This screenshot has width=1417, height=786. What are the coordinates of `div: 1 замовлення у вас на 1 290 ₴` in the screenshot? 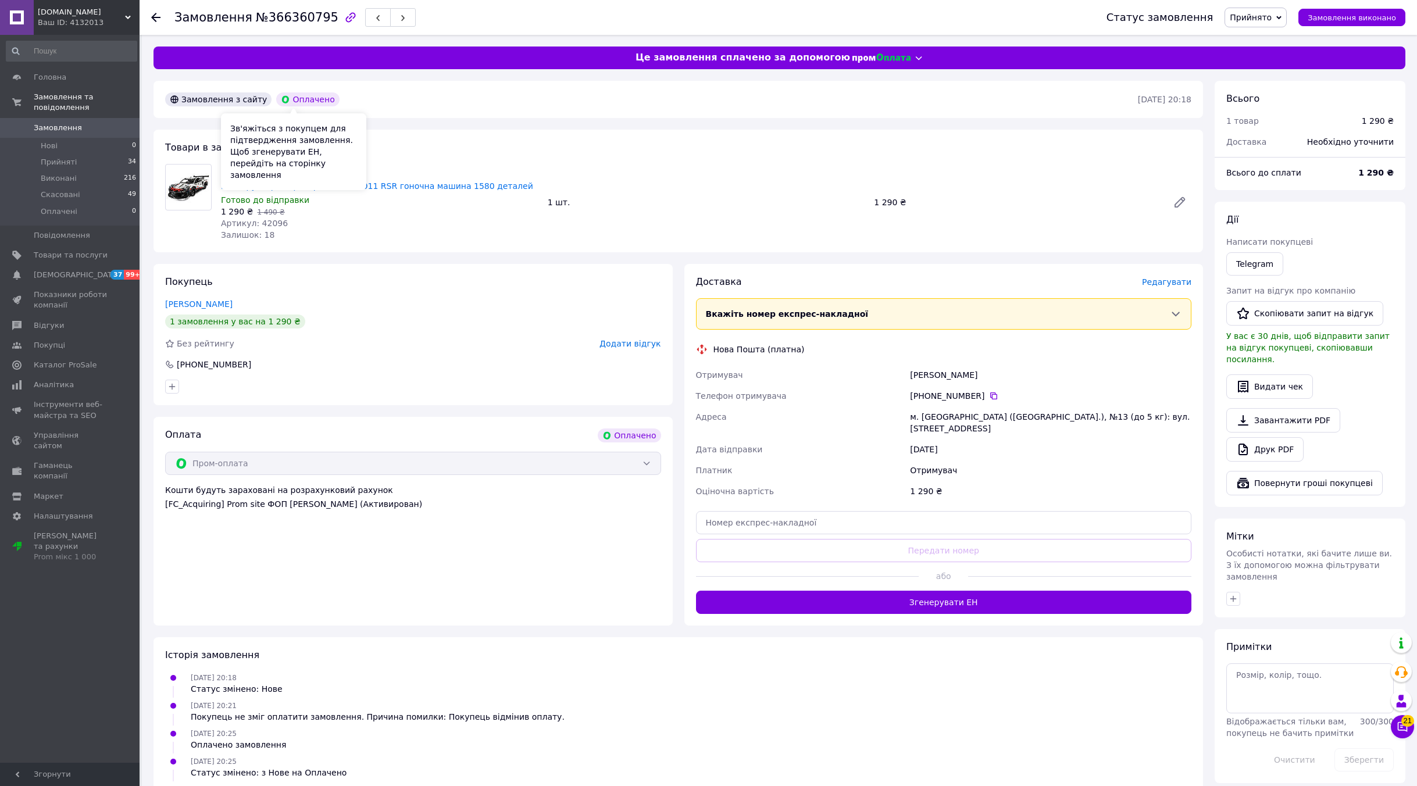 It's located at (235, 322).